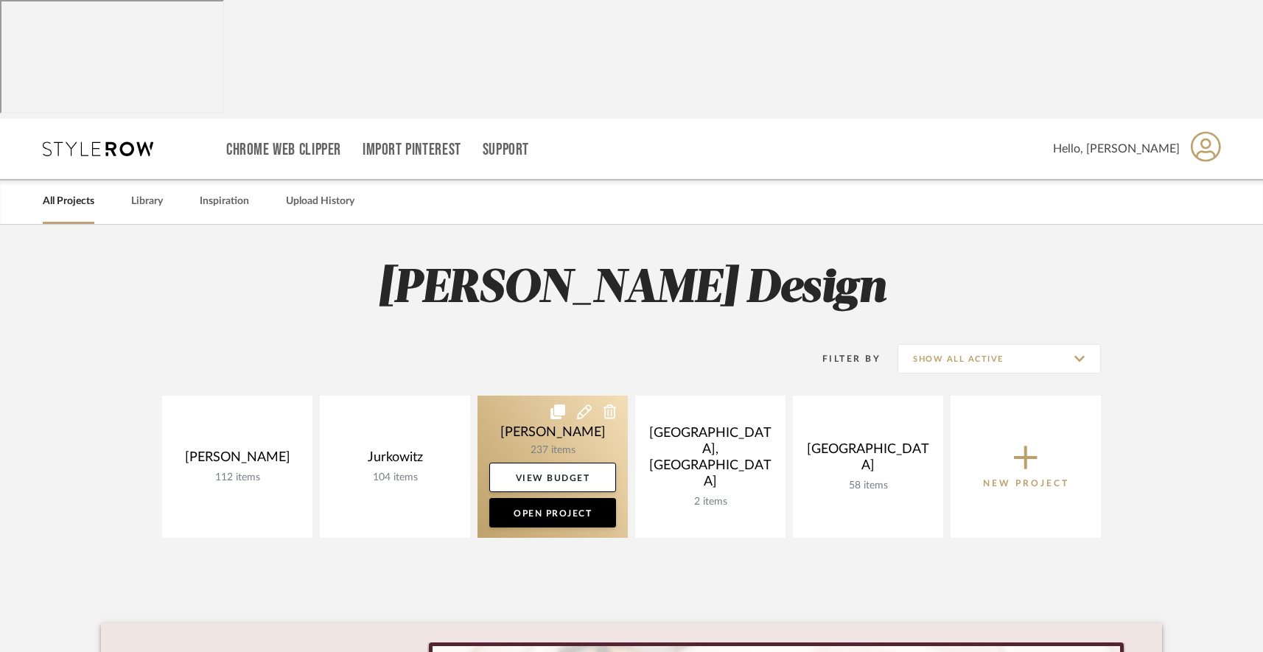 Image resolution: width=1263 pixels, height=652 pixels. What do you see at coordinates (224, 201) in the screenshot?
I see `a: Inspiration` at bounding box center [224, 201].